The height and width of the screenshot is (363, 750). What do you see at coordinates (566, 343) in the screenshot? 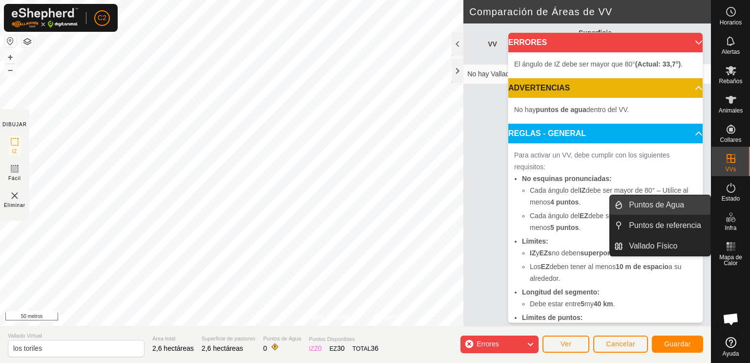
I see `font: Ver` at bounding box center [566, 343].